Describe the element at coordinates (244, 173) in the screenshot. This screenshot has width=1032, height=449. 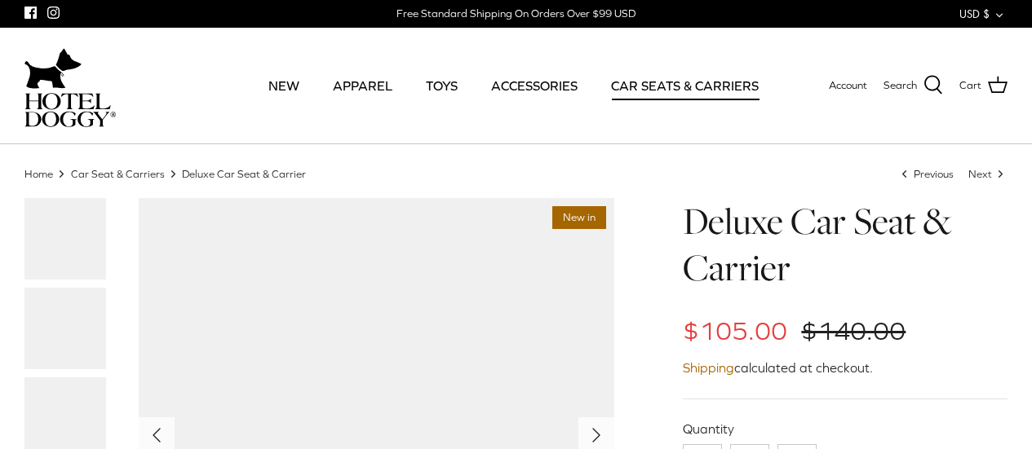
I see `a: Deluxe Car Seat & Carrier` at that location.